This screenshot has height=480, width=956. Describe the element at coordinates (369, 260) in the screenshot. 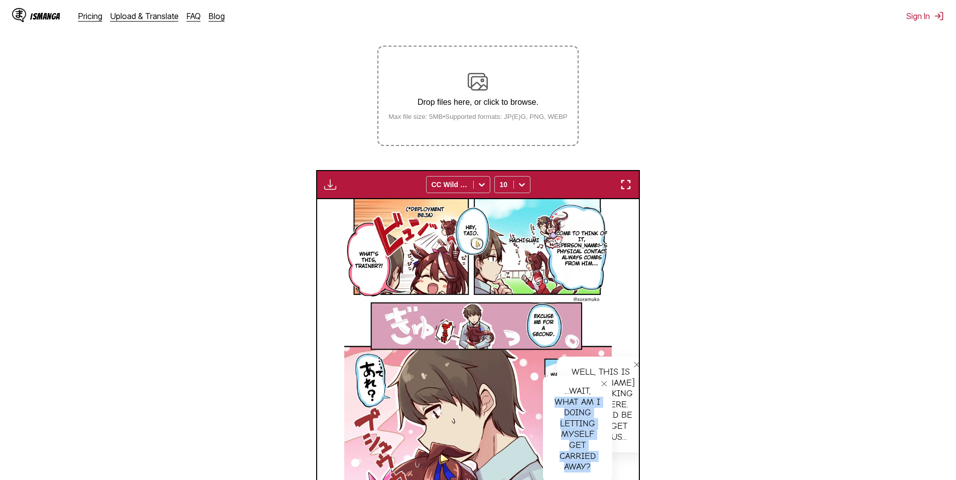

I see `p: What's this, trainer?!` at that location.